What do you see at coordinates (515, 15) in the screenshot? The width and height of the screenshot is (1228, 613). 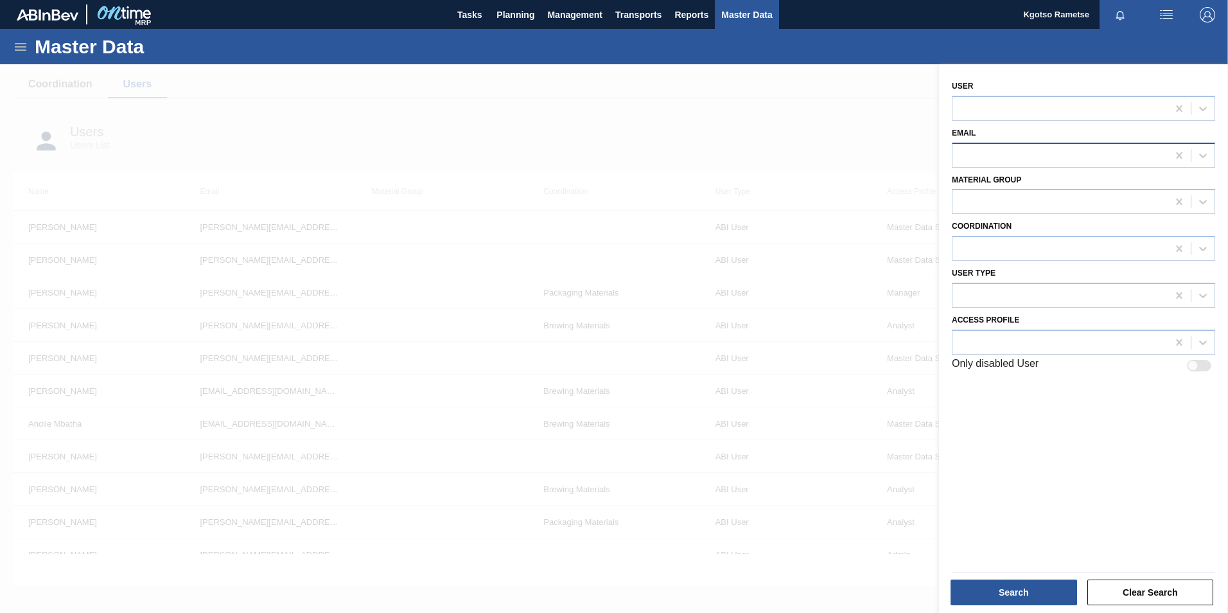 I see `span: Planning` at bounding box center [515, 15].